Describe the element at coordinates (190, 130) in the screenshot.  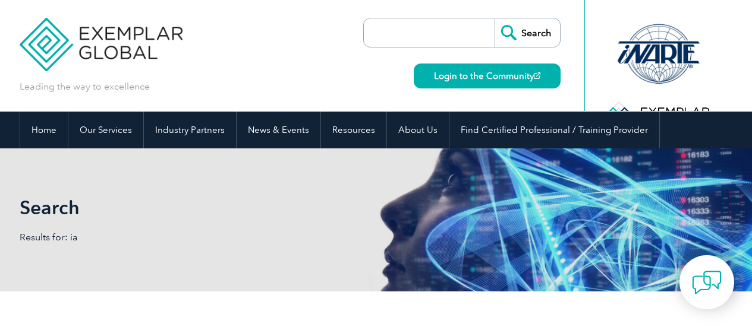
I see `a: Industry Partners` at that location.